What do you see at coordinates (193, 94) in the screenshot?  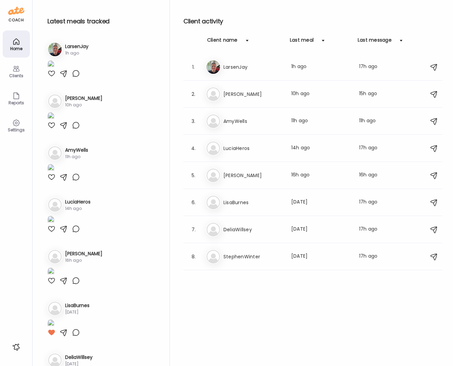 I see `div: 2.` at bounding box center [193, 94].